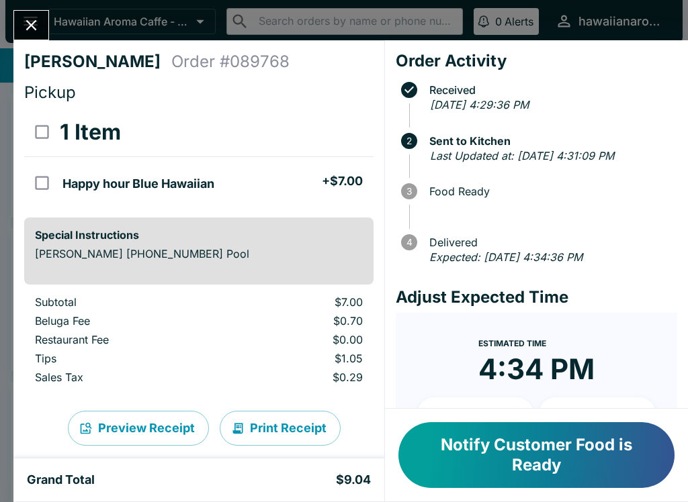  Describe the element at coordinates (353, 480) in the screenshot. I see `h5: $9.04` at that location.